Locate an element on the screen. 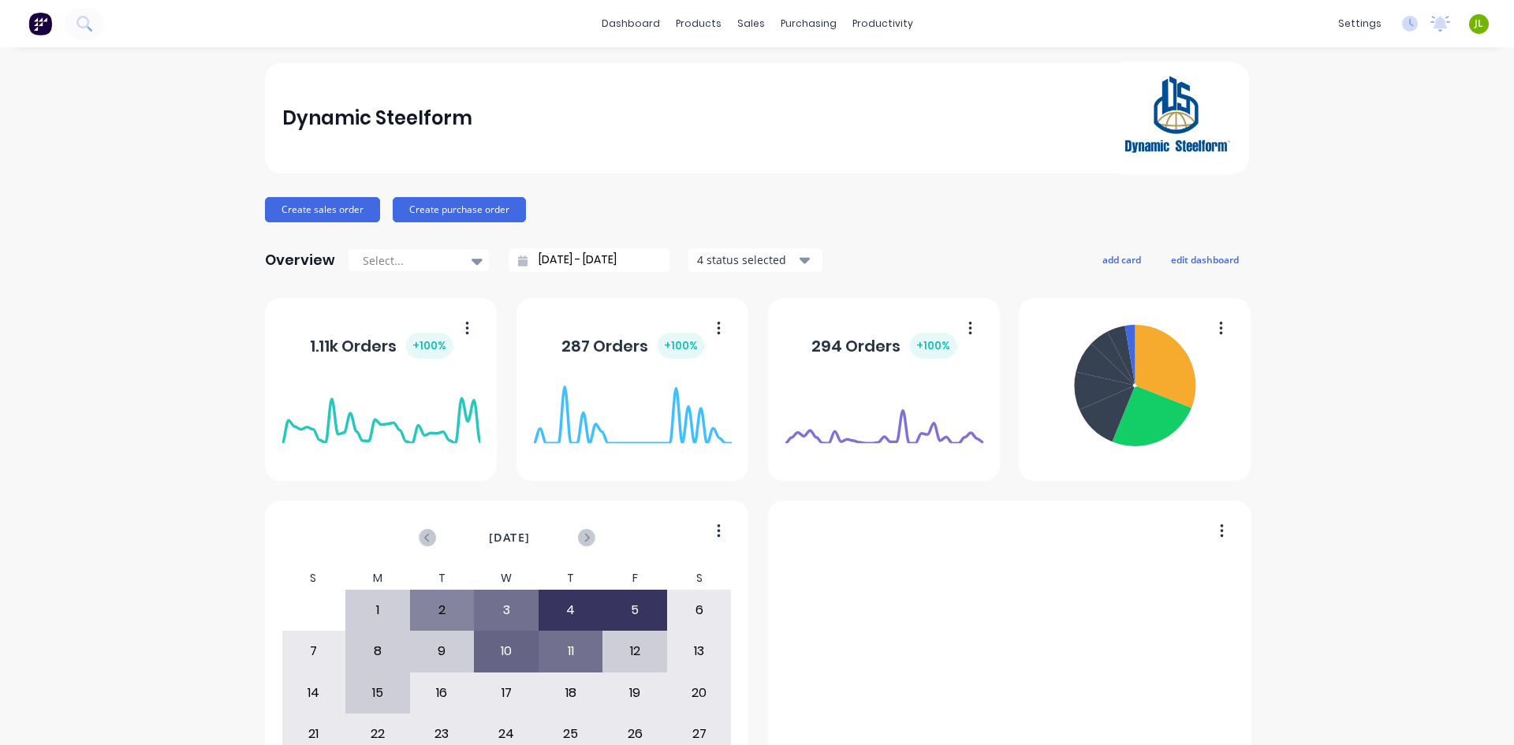  img: Factory is located at coordinates (40, 24).